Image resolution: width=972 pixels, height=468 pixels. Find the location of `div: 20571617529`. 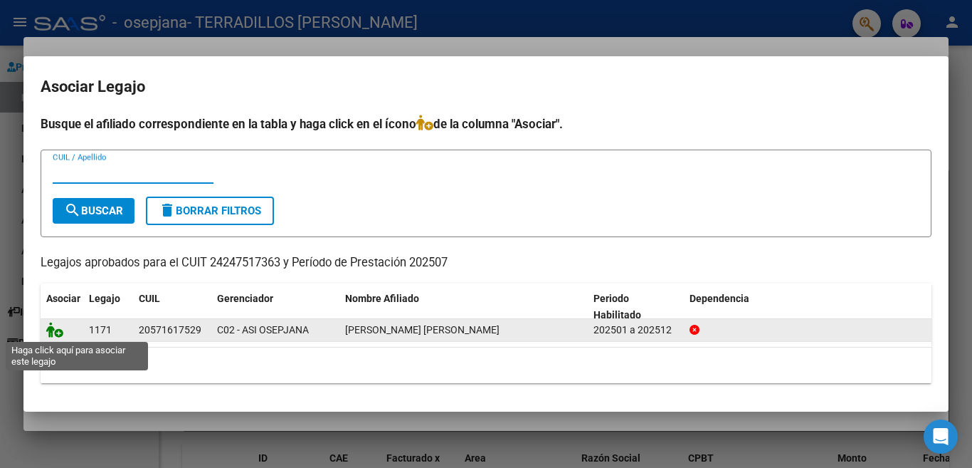

div: 20571617529 is located at coordinates (170, 330).